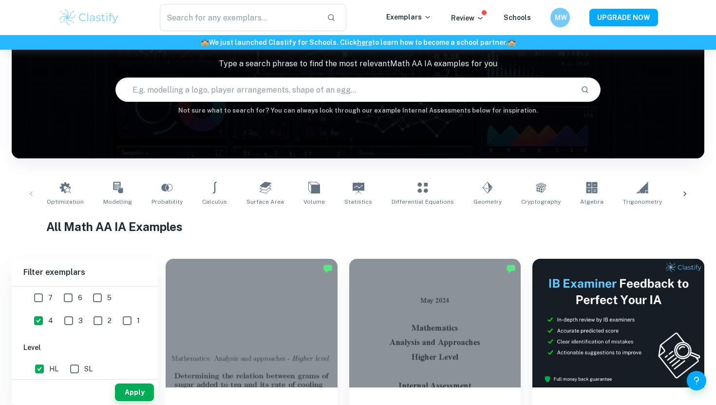 Image resolution: width=716 pixels, height=405 pixels. I want to click on span: Differential Equations, so click(423, 202).